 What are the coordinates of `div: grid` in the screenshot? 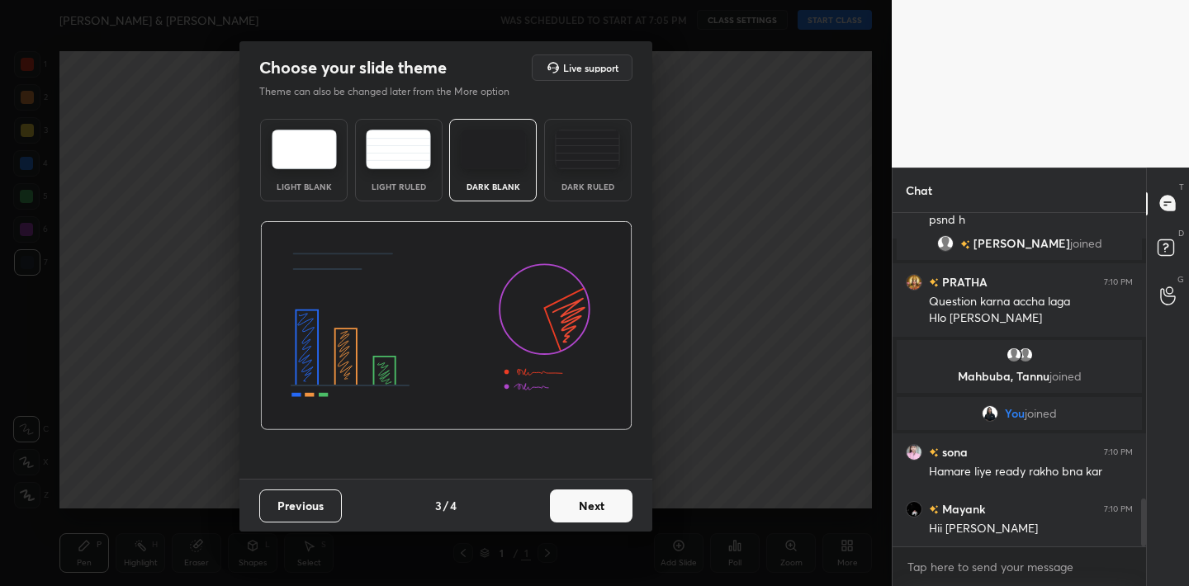 It's located at (1019, 380).